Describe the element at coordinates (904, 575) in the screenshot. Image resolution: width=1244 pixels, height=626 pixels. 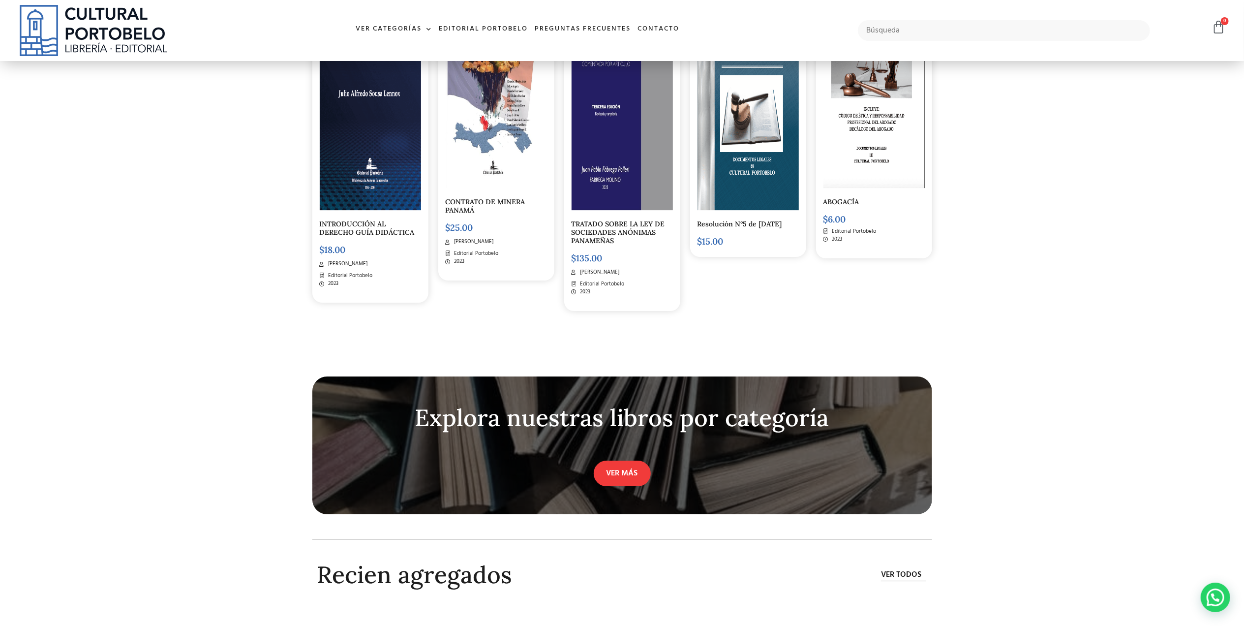
I see `a: Ver todos` at that location.